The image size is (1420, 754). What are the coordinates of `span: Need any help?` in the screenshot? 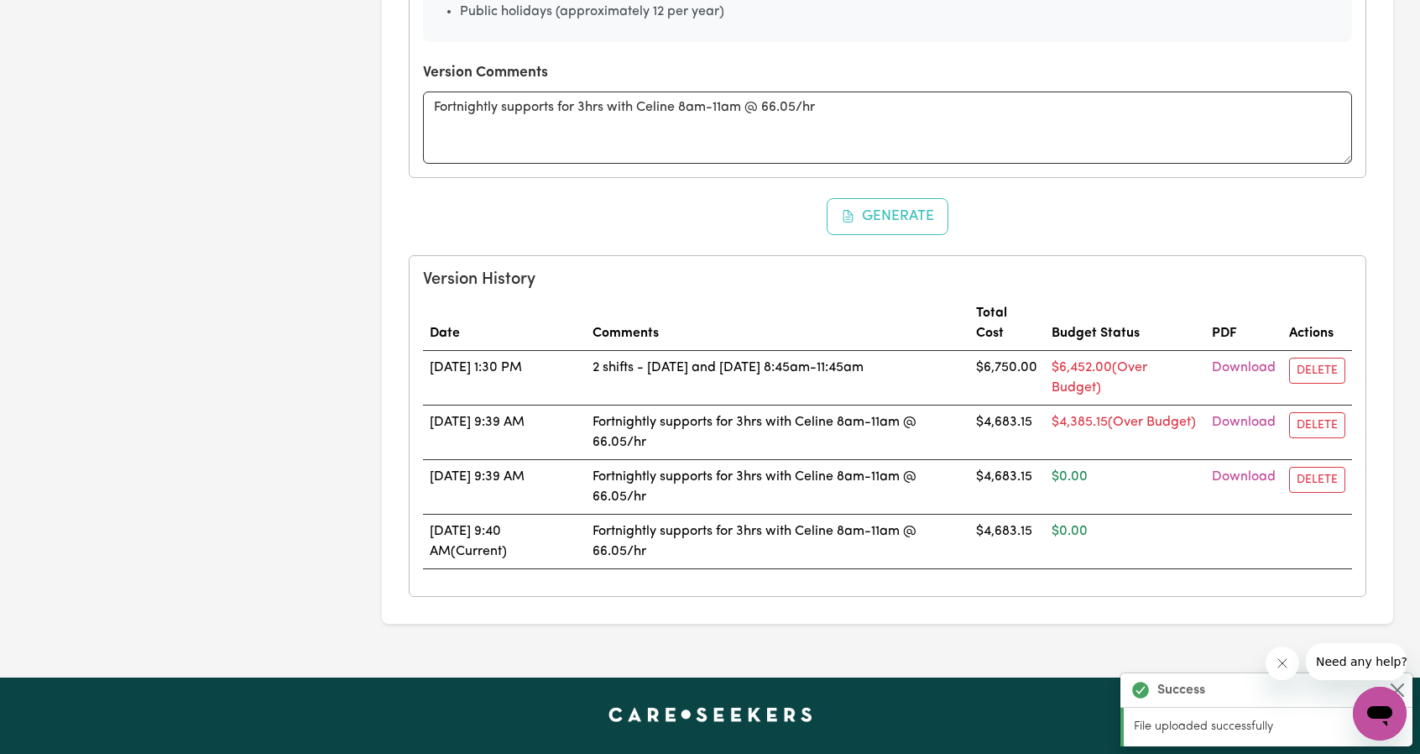 It's located at (55, 18).